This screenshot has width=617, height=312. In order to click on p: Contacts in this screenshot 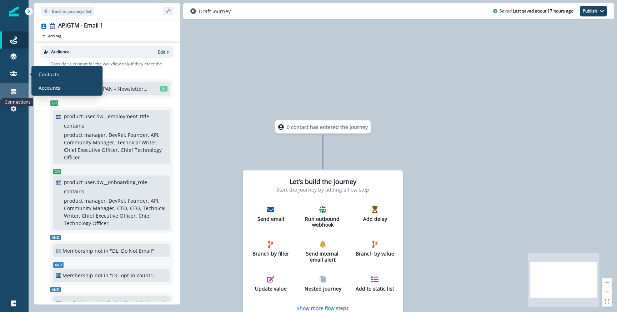, I will do `click(49, 74)`.